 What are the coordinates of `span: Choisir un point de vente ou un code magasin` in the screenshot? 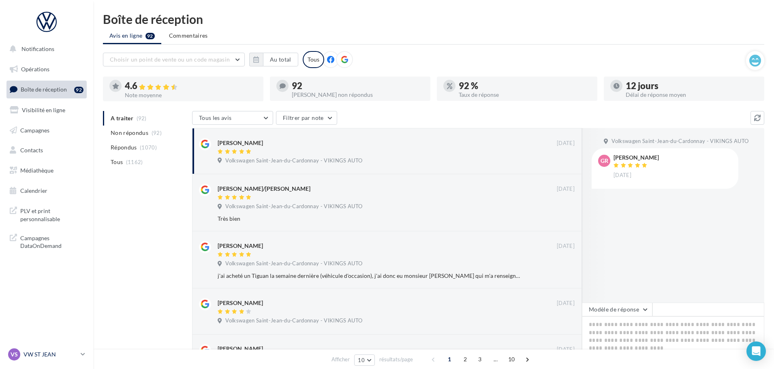 It's located at (170, 59).